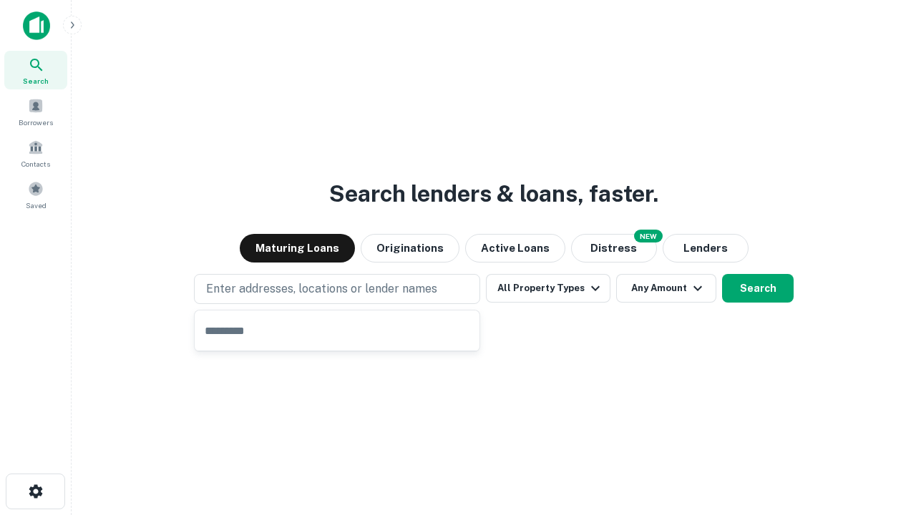 Image resolution: width=916 pixels, height=515 pixels. I want to click on img: capitalize-icon.png, so click(36, 26).